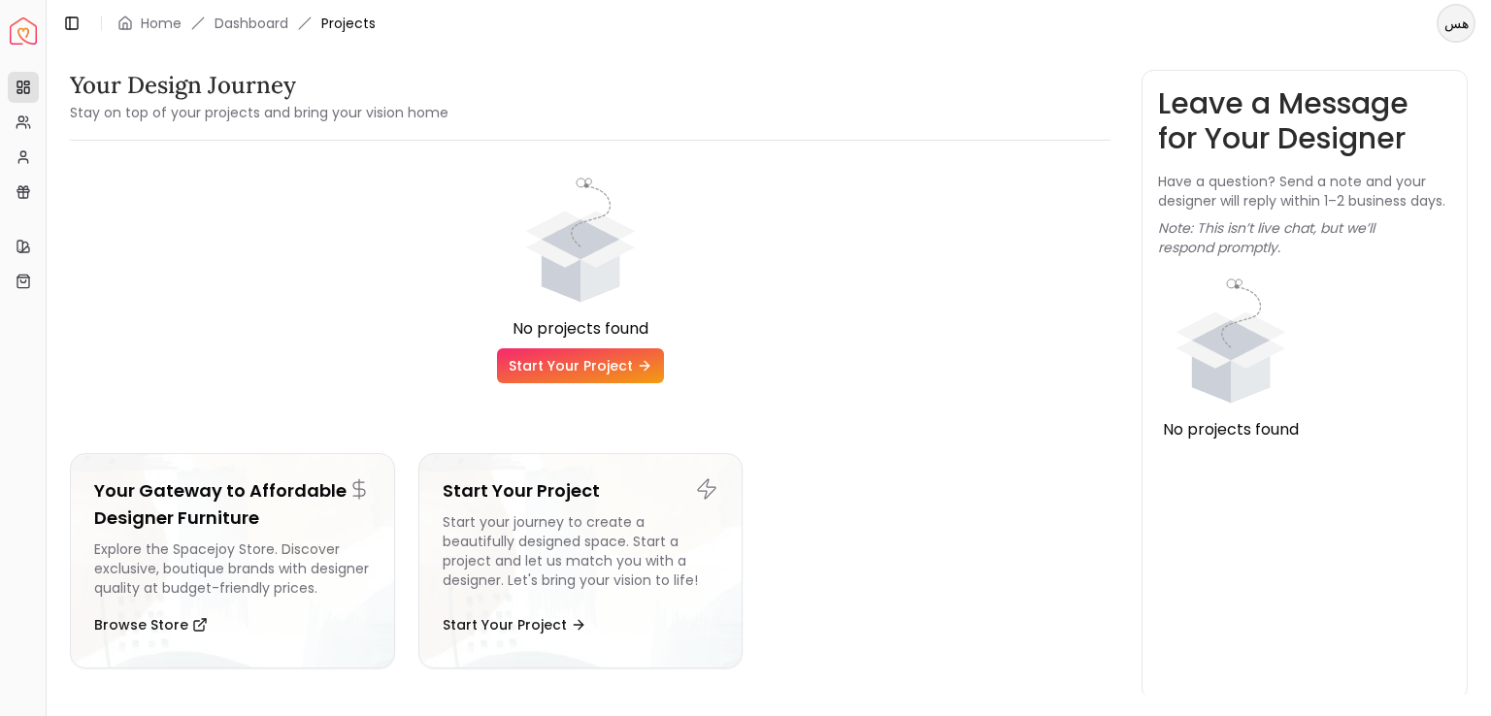 The image size is (1491, 716). Describe the element at coordinates (1305, 191) in the screenshot. I see `p: Have a question? Send a note and your designer will reply within 1–2 business days.` at that location.